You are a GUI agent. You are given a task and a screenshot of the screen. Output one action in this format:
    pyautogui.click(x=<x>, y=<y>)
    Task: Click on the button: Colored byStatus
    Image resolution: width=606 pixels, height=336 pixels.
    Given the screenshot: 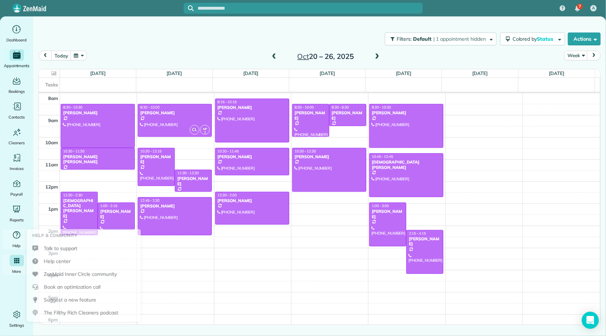 What is the action you would take?
    pyautogui.click(x=533, y=39)
    